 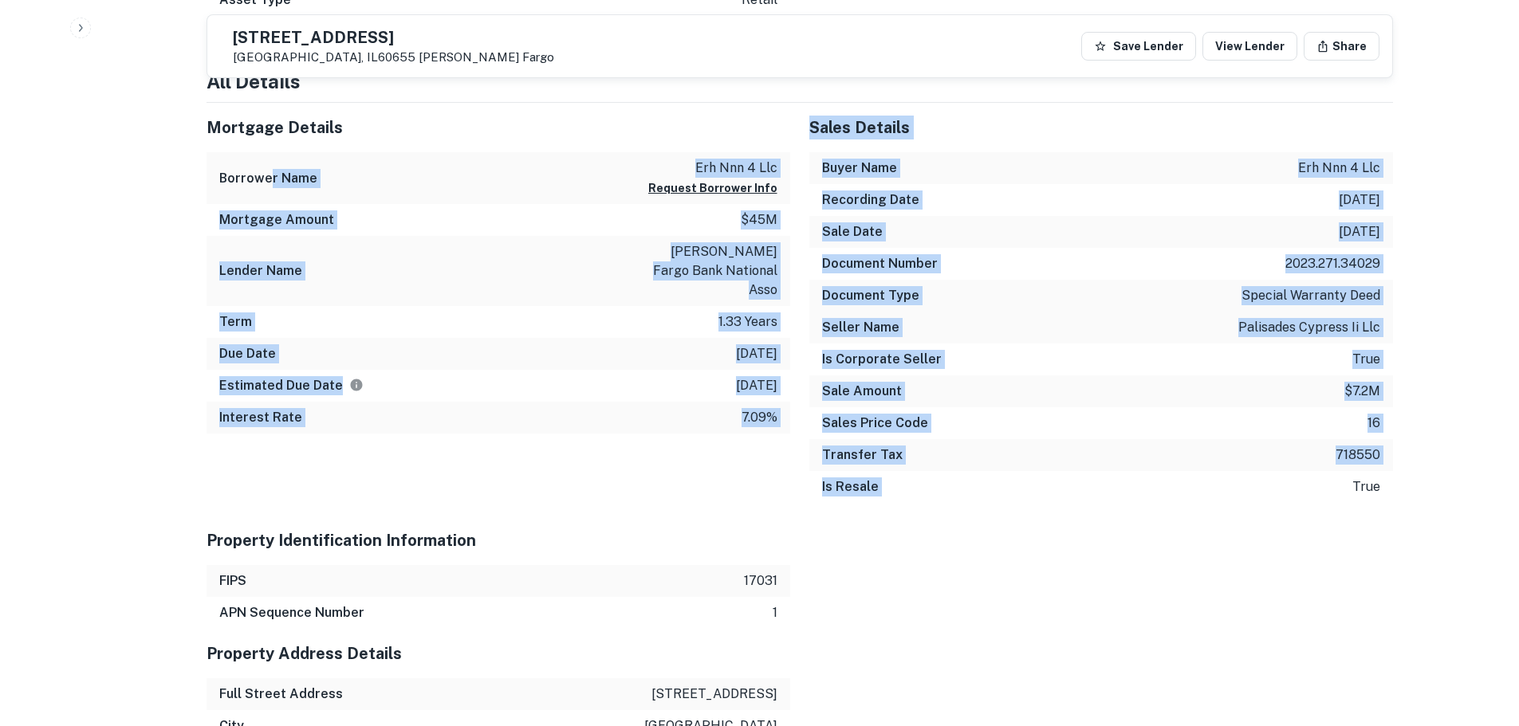 I want to click on div: Chat Widget, so click(x=1479, y=637).